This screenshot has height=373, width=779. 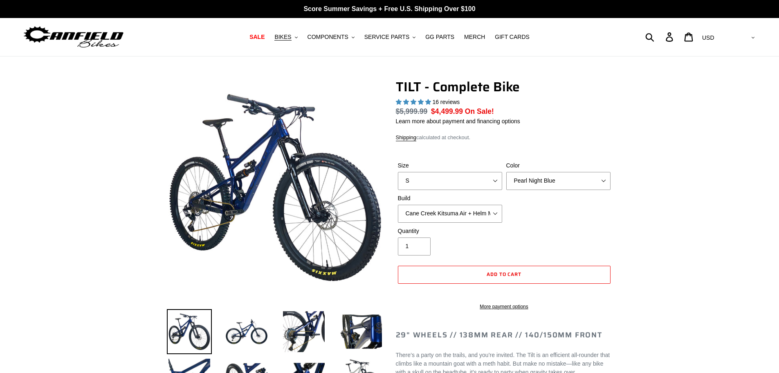 What do you see at coordinates (440, 37) in the screenshot?
I see `span: GG PARTS` at bounding box center [440, 37].